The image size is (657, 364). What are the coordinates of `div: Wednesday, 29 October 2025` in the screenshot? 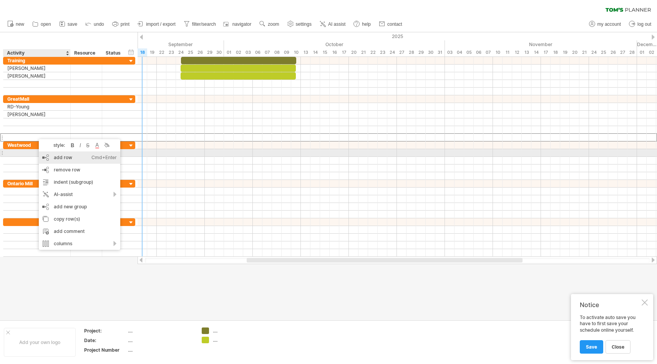 It's located at (421, 52).